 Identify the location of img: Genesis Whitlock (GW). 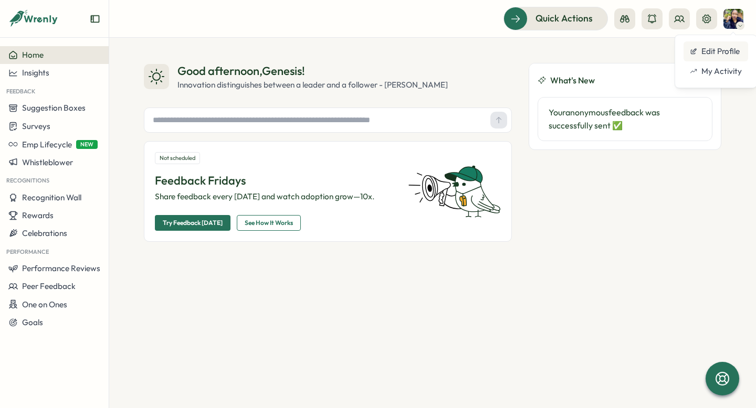
(733, 19).